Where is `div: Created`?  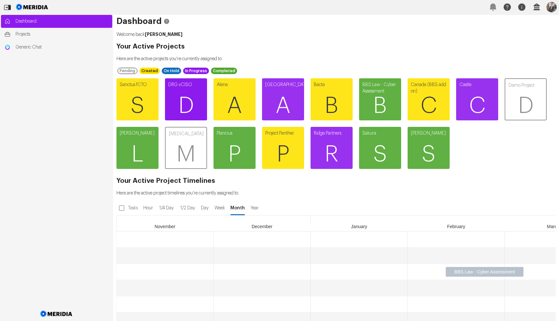 div: Created is located at coordinates (150, 71).